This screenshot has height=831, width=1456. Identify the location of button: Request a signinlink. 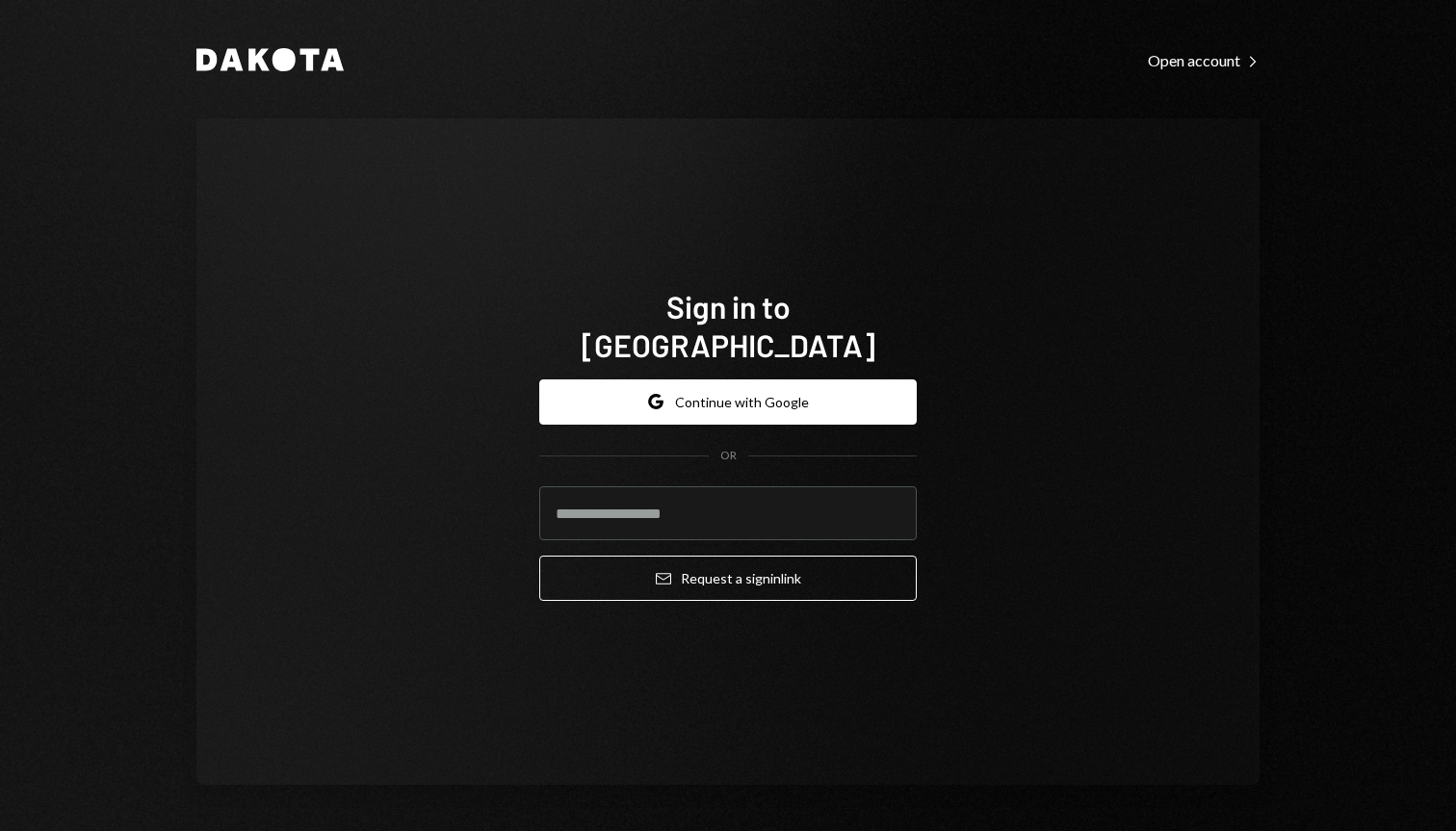
(728, 577).